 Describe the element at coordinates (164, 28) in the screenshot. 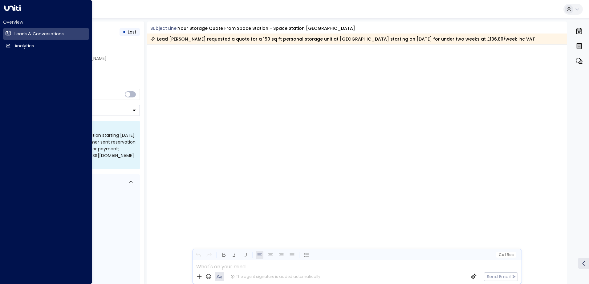

I see `span: Subject Line:` at that location.